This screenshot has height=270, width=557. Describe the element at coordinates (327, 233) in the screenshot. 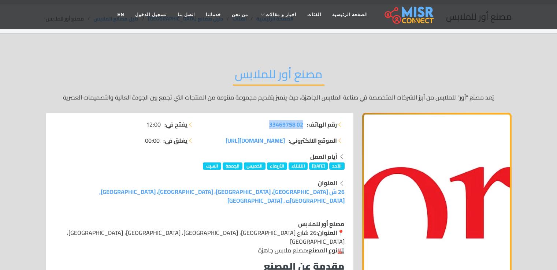

I see `strong: العنوان:` at that location.